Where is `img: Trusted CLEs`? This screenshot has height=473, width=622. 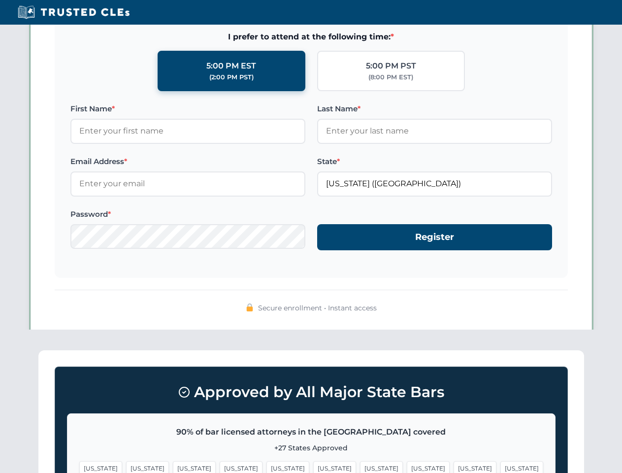 img: Trusted CLEs is located at coordinates (73, 12).